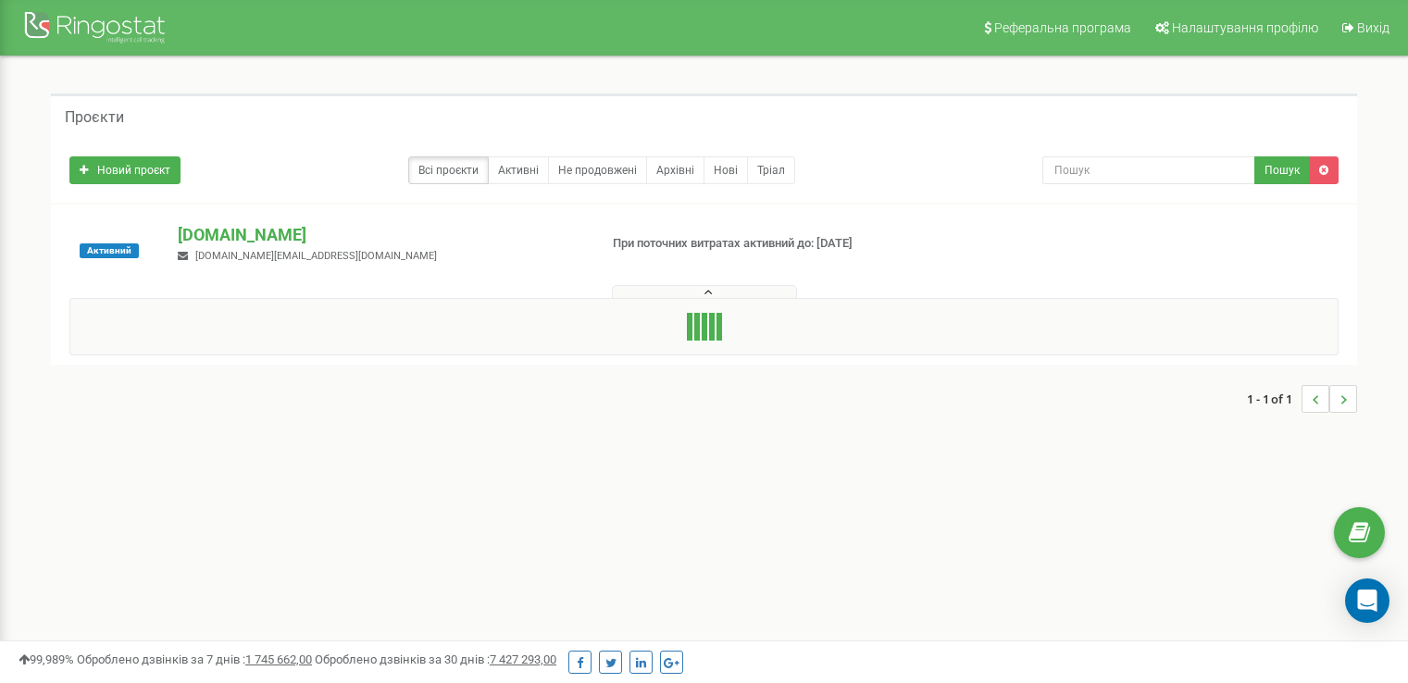  I want to click on a: Архівні, so click(675, 170).